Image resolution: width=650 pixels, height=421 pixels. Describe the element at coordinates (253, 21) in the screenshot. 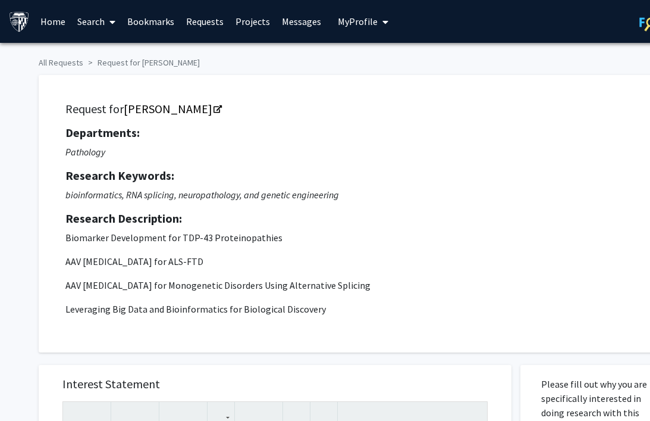

I see `a: Projects` at that location.